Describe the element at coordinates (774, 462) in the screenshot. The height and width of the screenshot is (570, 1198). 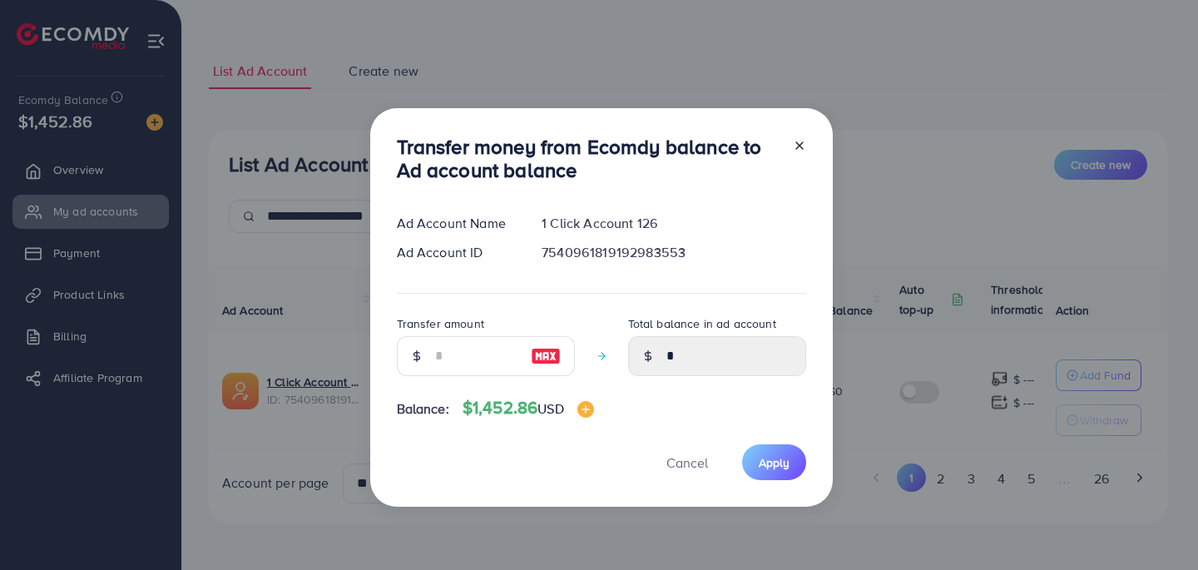
I see `button: Apply` at that location.